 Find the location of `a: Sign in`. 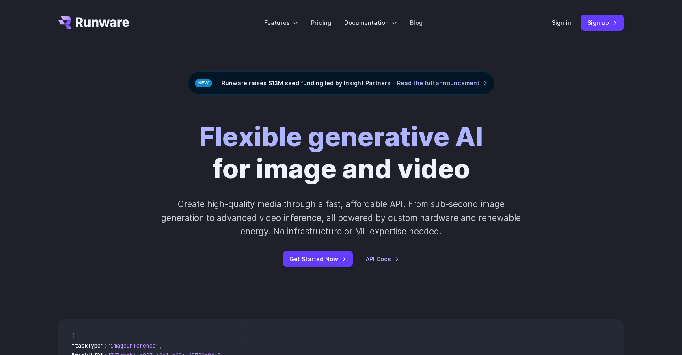

a: Sign in is located at coordinates (562, 22).